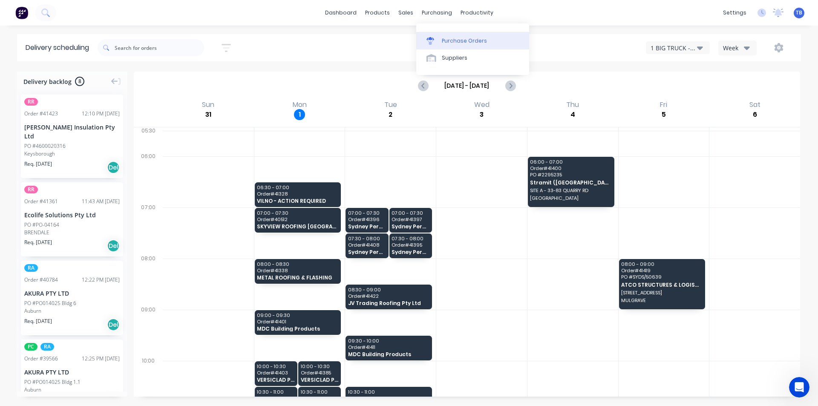  Describe the element at coordinates (799, 13) in the screenshot. I see `span: TB` at that location.